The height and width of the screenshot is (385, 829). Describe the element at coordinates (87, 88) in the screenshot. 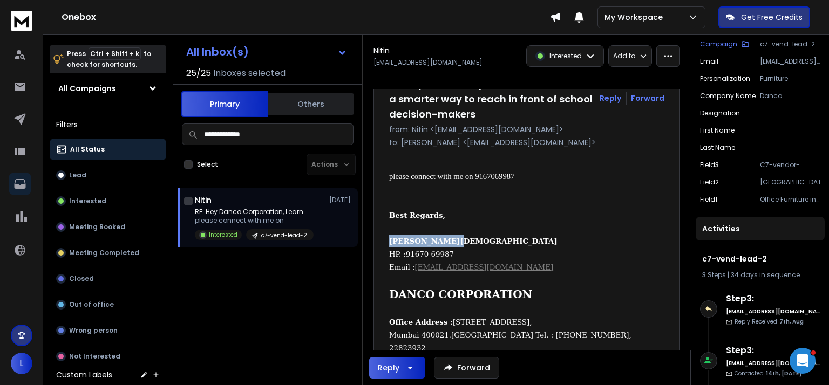

I see `h1: All Campaigns` at that location.